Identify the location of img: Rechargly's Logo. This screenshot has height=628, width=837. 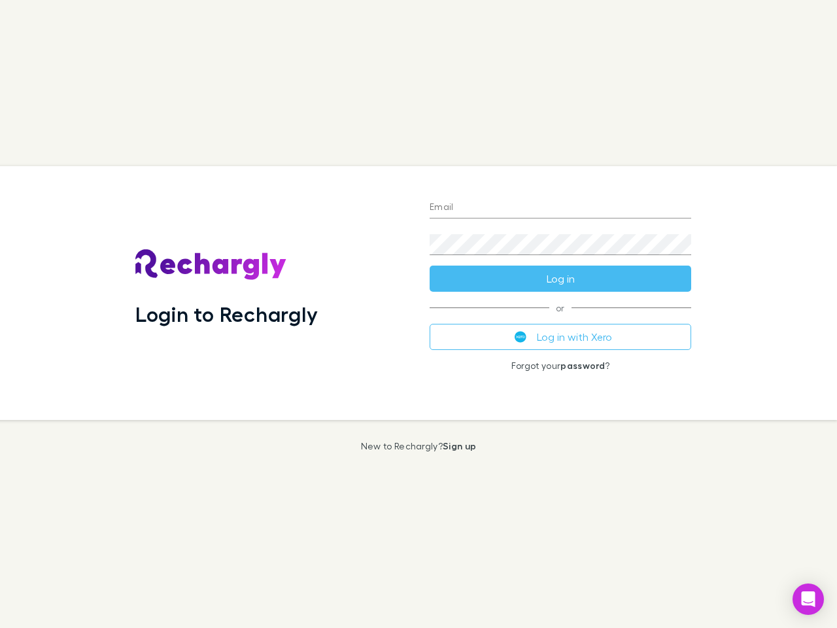
(211, 265).